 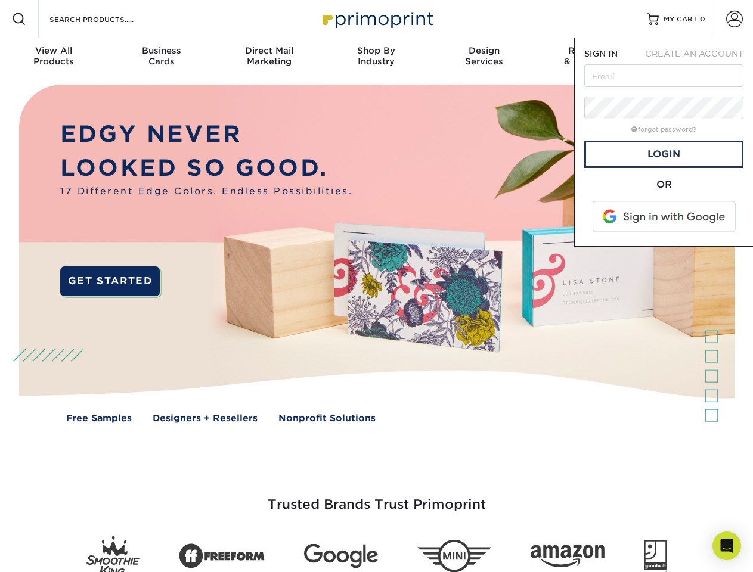 I want to click on span: Business, so click(x=161, y=51).